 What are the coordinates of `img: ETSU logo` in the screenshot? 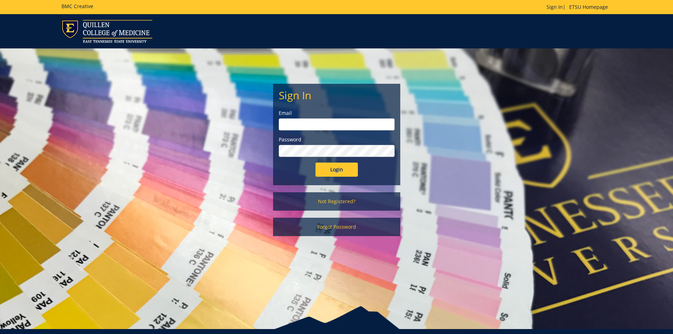 It's located at (107, 31).